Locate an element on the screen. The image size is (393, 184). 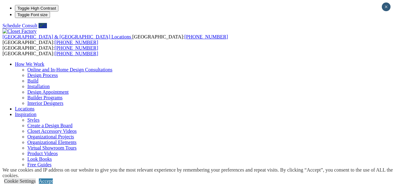
a: Organizational Elements is located at coordinates (52, 142).